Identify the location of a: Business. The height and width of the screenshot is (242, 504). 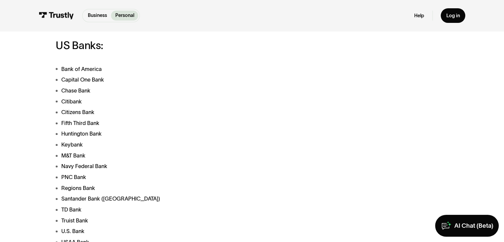
(97, 16).